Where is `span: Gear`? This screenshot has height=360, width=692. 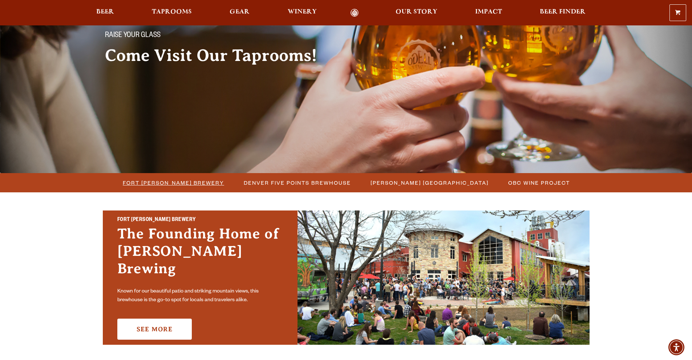 span: Gear is located at coordinates (239, 12).